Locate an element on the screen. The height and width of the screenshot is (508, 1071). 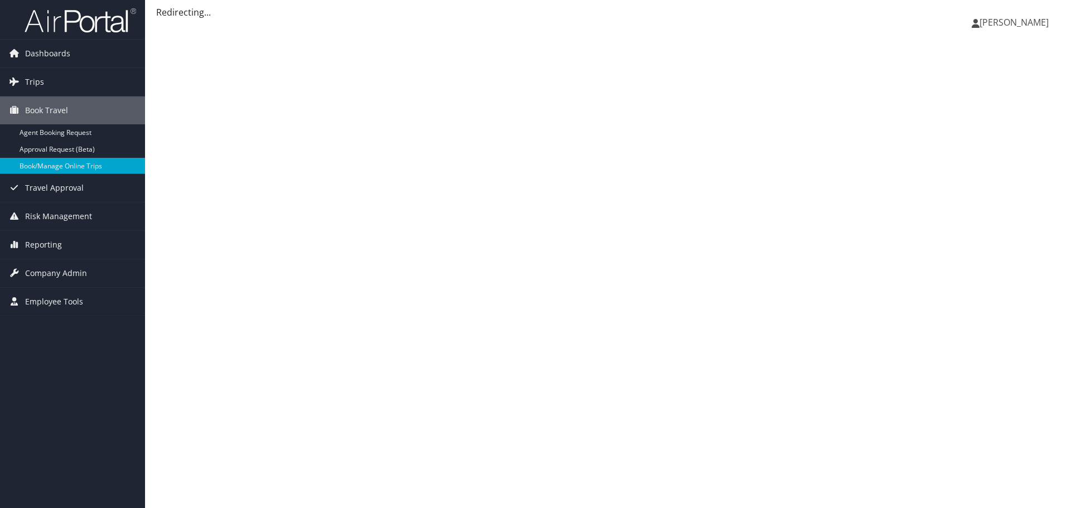
span: Risk Management is located at coordinates (59, 216).